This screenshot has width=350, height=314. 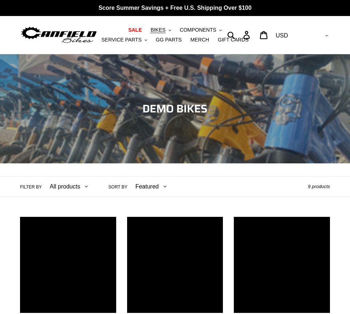 What do you see at coordinates (135, 30) in the screenshot?
I see `a: SALE` at bounding box center [135, 30].